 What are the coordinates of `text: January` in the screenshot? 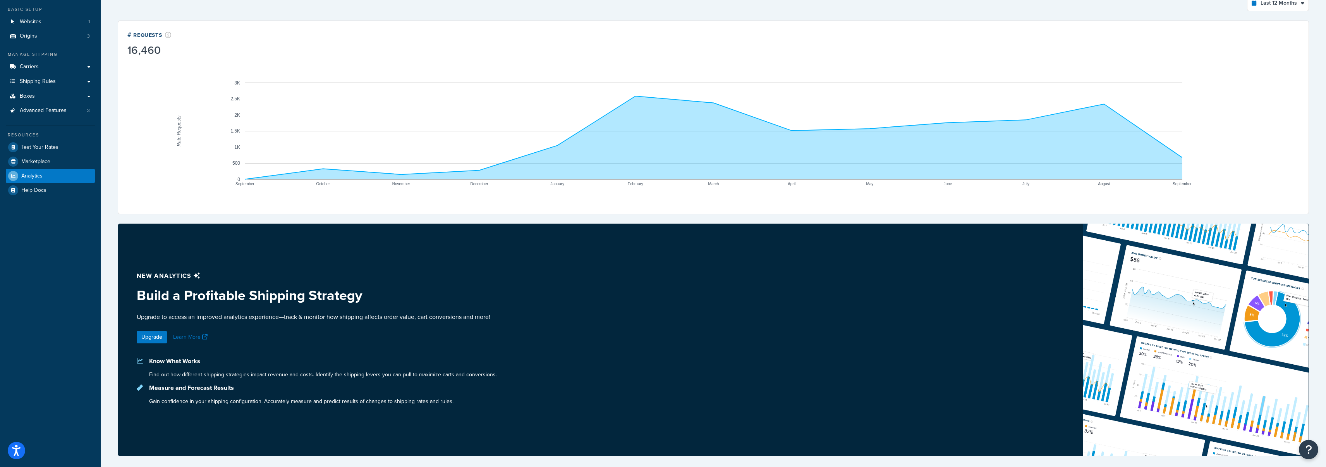 It's located at (557, 184).